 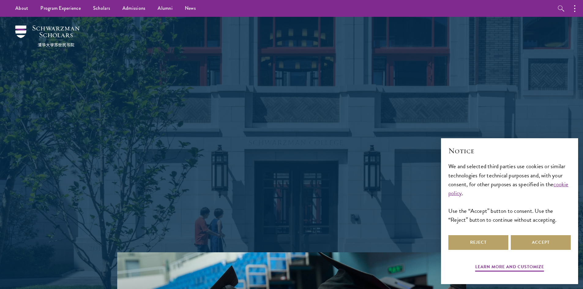 I want to click on button: Learn more and customize, so click(x=510, y=268).